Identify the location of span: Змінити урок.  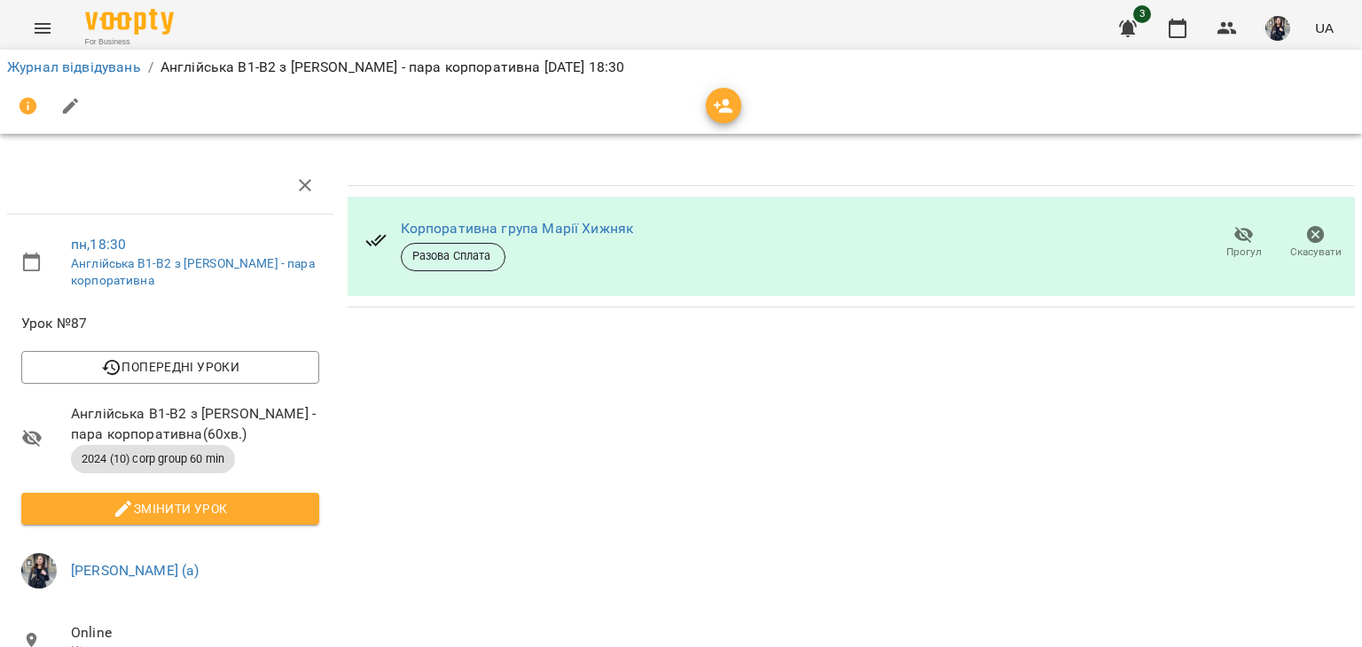
(170, 509).